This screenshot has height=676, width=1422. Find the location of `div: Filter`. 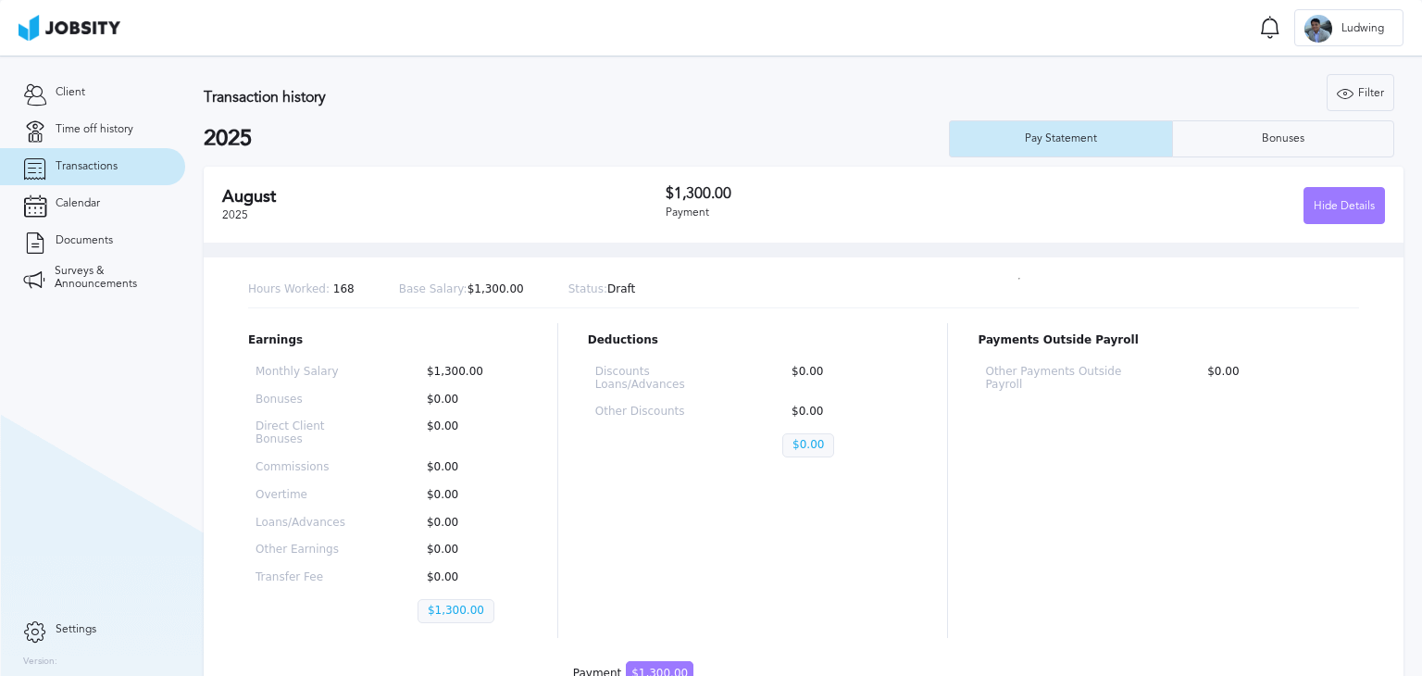

div: Filter is located at coordinates (1360, 94).